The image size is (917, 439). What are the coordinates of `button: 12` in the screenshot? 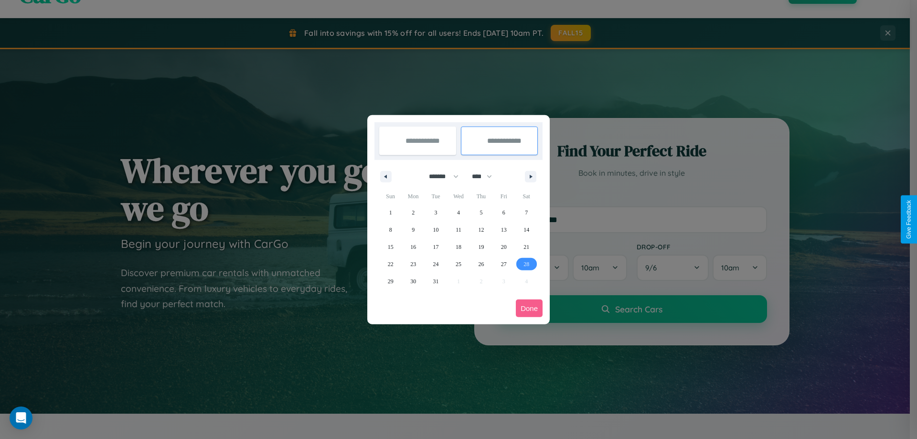 It's located at (481, 230).